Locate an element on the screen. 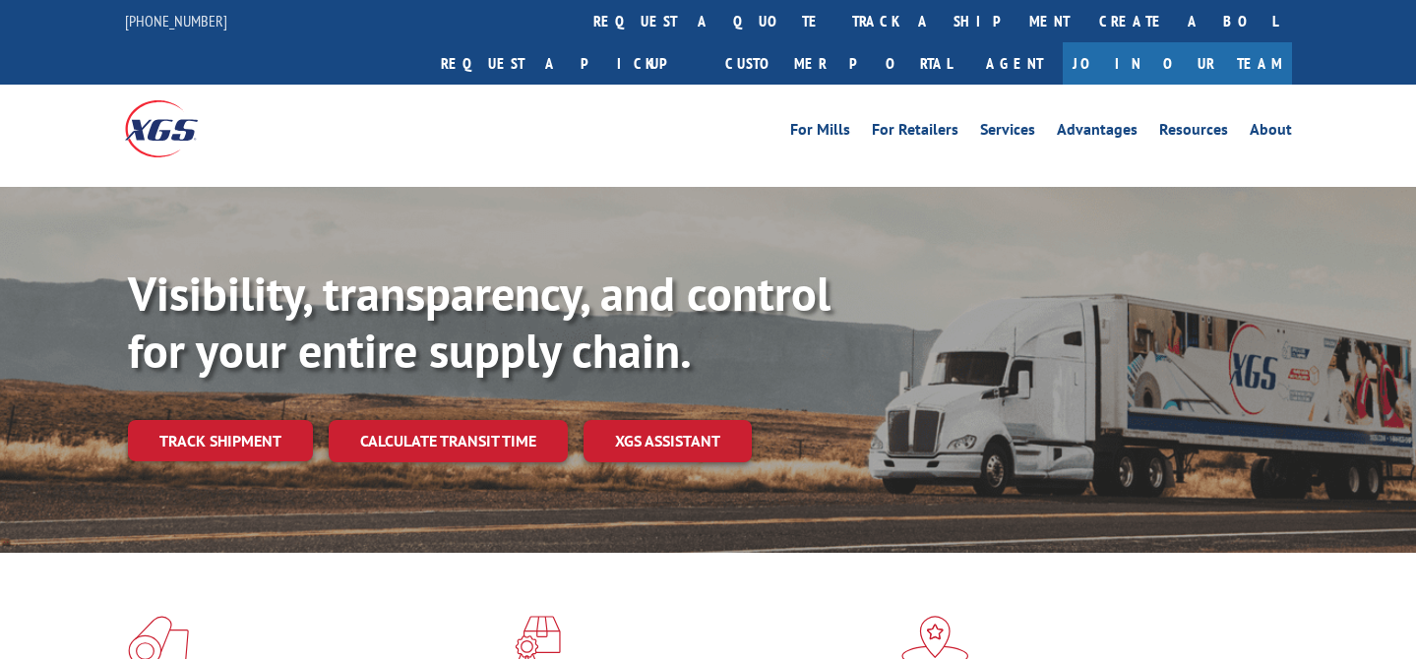 The image size is (1416, 659). a: Track shipment is located at coordinates (220, 441).